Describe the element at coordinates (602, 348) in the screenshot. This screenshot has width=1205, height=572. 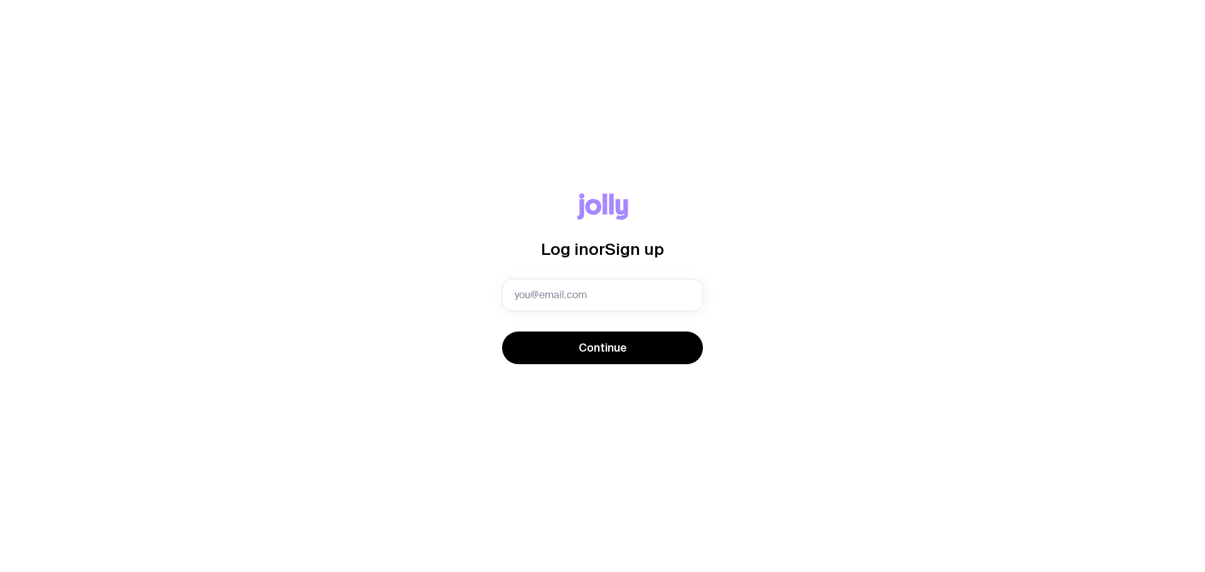
I see `span: Continue` at that location.